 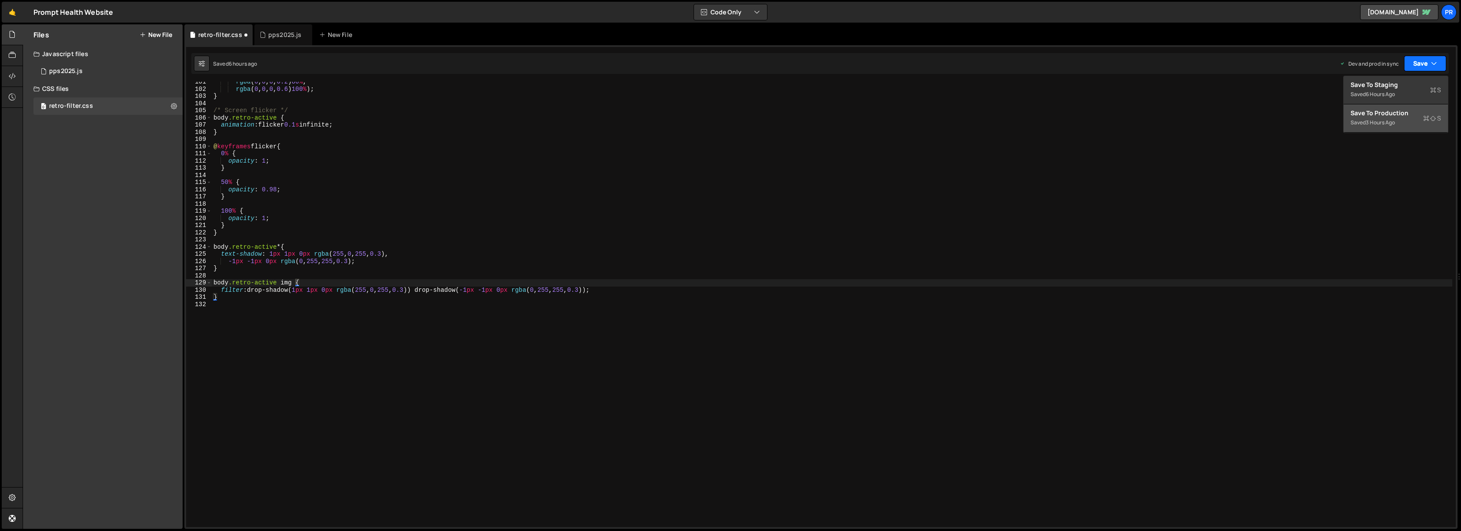 I want to click on div: 126, so click(x=199, y=261).